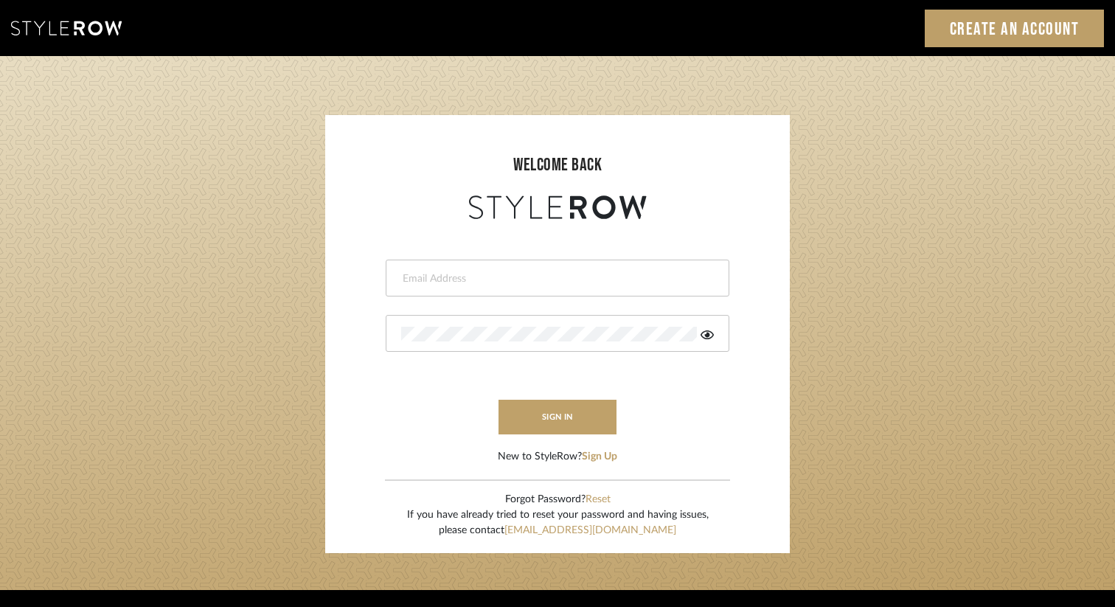  What do you see at coordinates (600, 456) in the screenshot?
I see `button: Sign Up` at bounding box center [600, 456].